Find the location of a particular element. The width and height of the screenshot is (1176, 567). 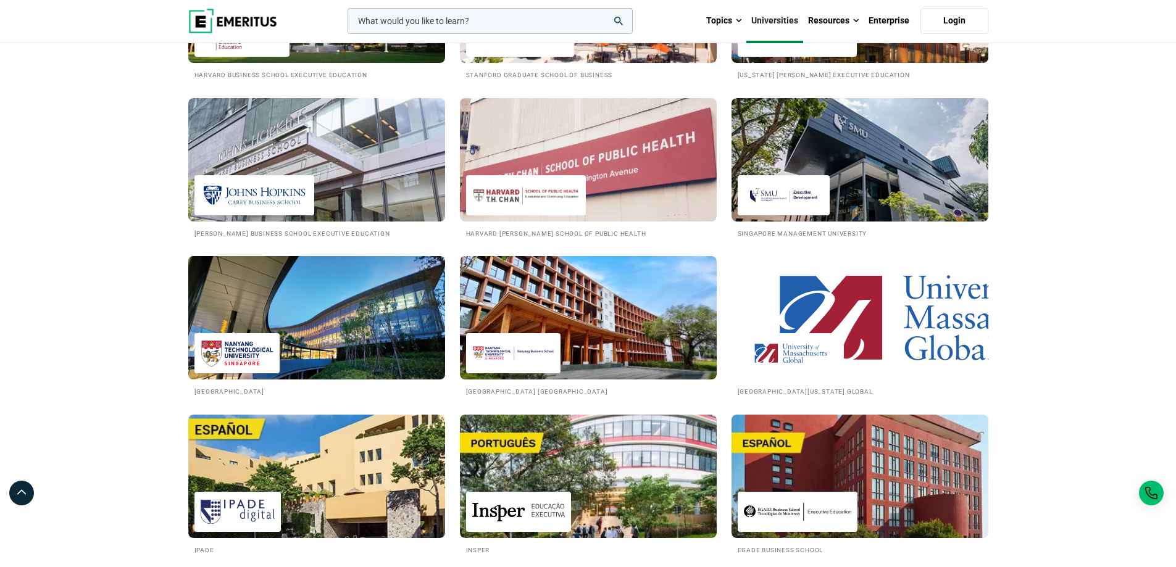

img: Insper is located at coordinates (518, 512).